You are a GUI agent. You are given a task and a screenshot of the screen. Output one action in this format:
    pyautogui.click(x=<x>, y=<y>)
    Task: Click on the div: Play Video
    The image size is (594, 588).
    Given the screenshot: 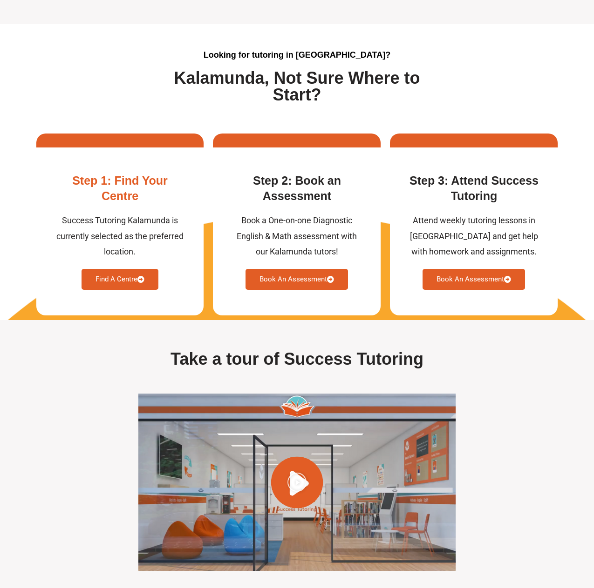 What is the action you would take?
    pyautogui.click(x=297, y=483)
    